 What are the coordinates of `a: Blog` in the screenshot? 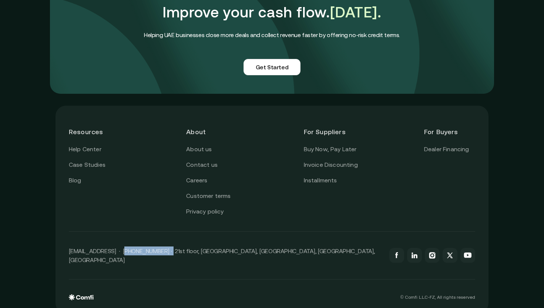 It's located at (75, 180).